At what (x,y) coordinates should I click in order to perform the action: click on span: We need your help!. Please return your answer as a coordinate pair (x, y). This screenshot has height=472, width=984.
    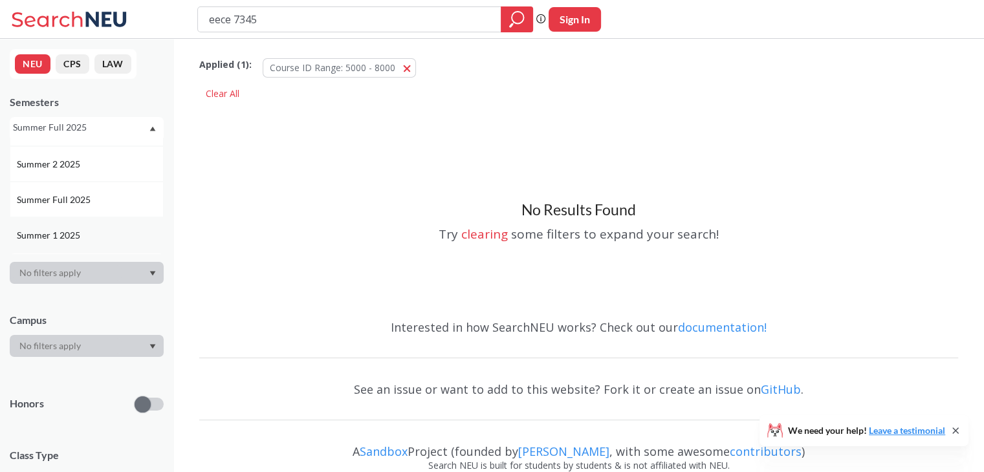
    Looking at the image, I should click on (866, 431).